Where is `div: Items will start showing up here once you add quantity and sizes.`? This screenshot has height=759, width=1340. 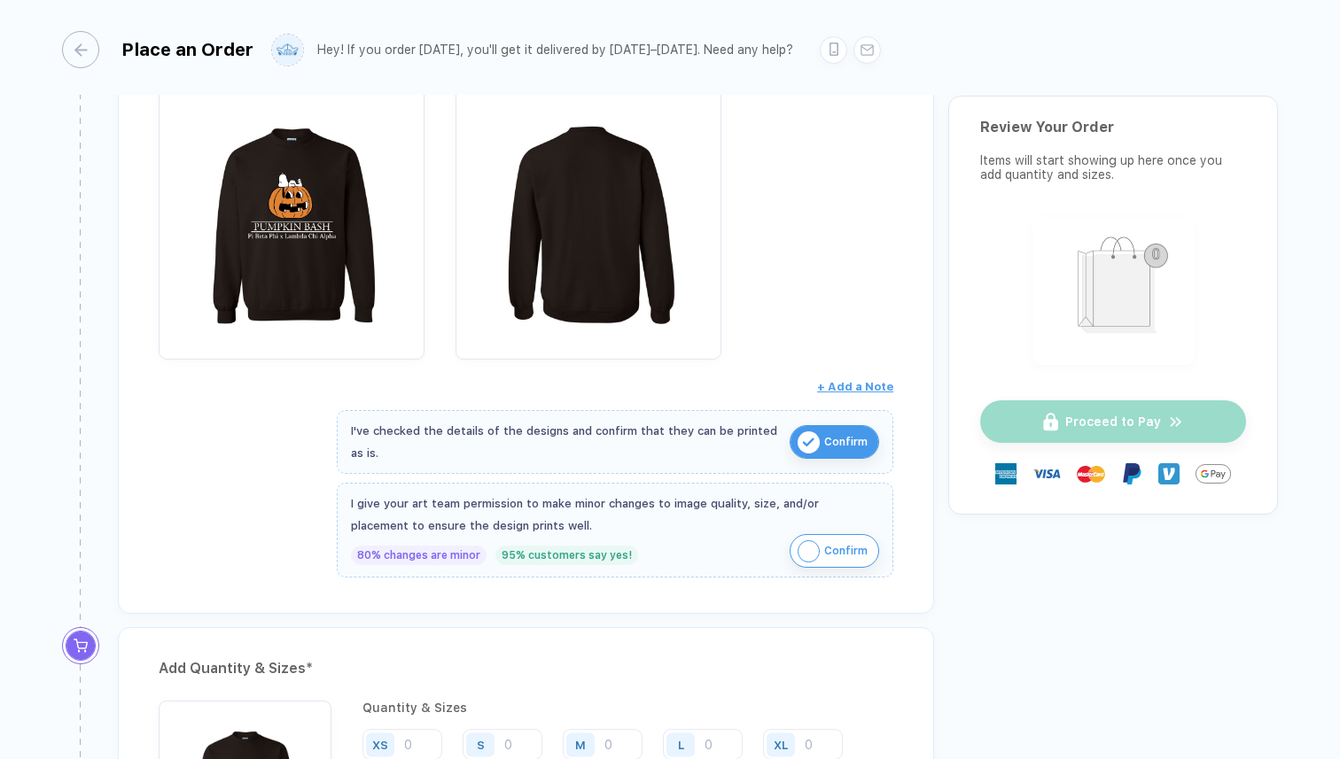
div: Items will start showing up here once you add quantity and sizes. is located at coordinates (1113, 167).